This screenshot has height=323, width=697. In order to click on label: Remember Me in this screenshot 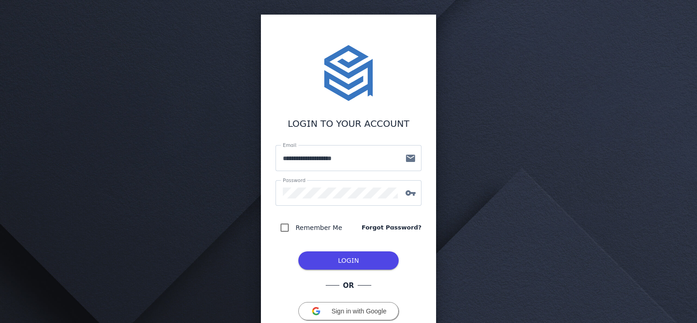, I will do `click(318, 228)`.